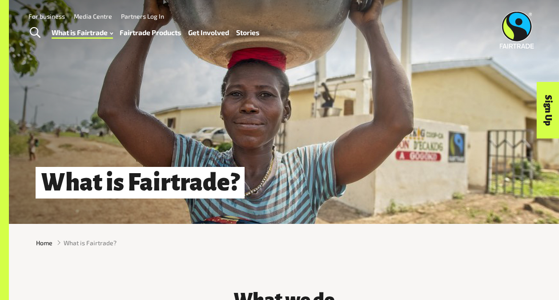 The width and height of the screenshot is (559, 300). What do you see at coordinates (517, 30) in the screenshot?
I see `img: Fairtrade Australia New Zealand logo` at bounding box center [517, 30].